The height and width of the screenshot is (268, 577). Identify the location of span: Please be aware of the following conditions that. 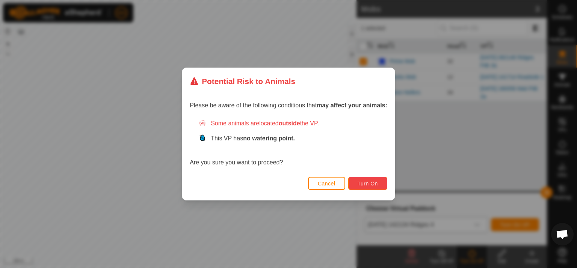
(288, 105).